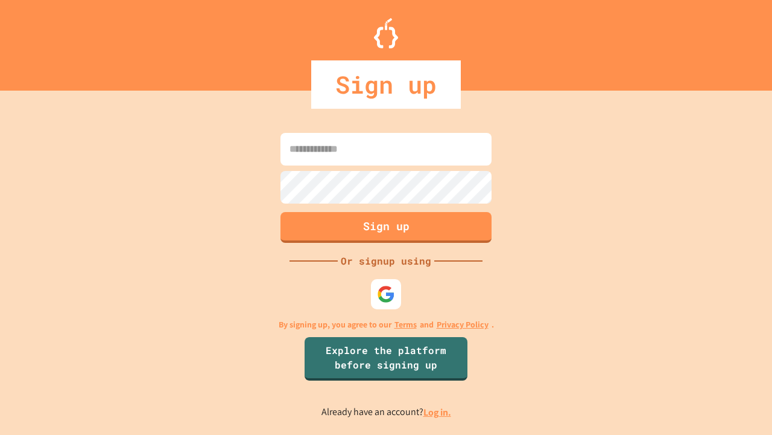 The width and height of the screenshot is (772, 435). What do you see at coordinates (386, 294) in the screenshot?
I see `img: google-icon.svg` at bounding box center [386, 294].